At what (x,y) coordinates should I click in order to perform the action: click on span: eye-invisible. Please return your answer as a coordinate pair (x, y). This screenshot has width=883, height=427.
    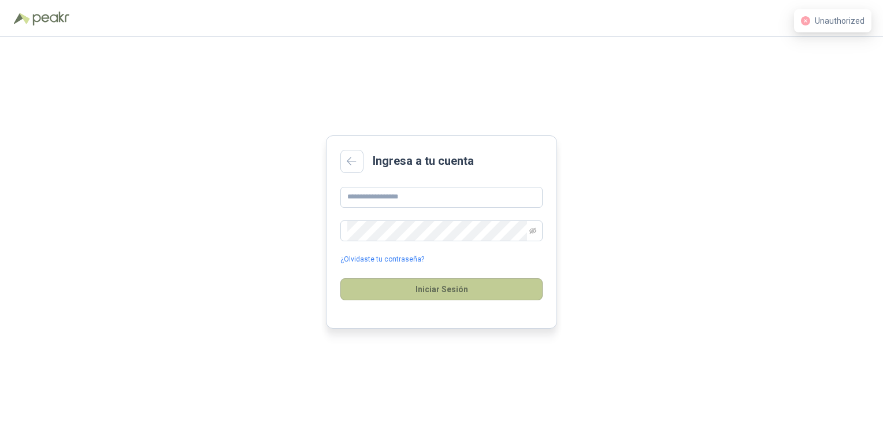
    Looking at the image, I should click on (533, 231).